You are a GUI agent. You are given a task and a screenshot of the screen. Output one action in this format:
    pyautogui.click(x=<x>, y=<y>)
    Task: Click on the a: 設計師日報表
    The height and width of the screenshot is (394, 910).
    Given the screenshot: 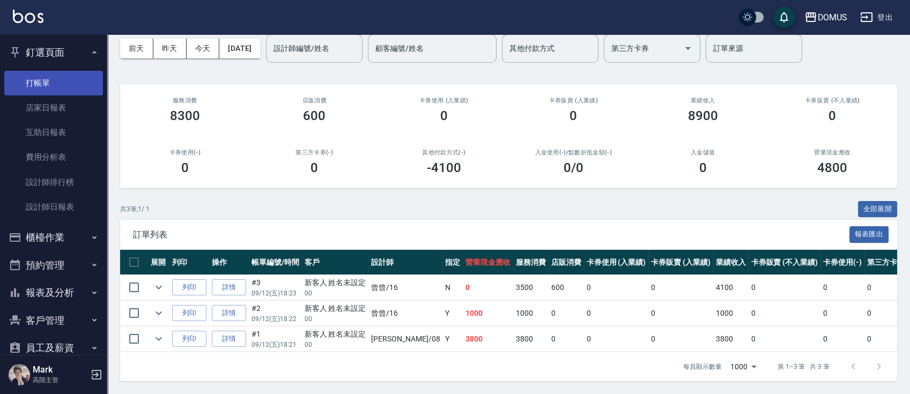 What is the action you would take?
    pyautogui.click(x=54, y=207)
    